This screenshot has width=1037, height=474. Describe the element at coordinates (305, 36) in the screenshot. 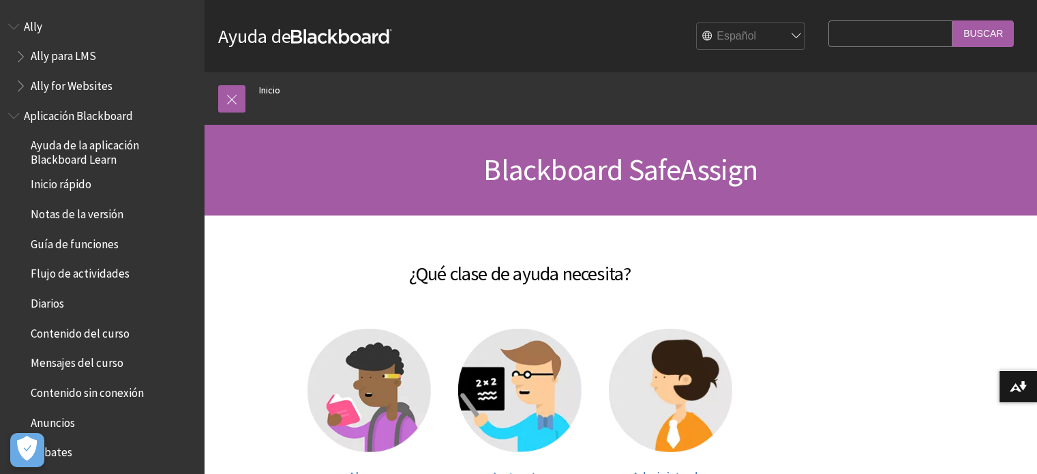

I see `a: Ayuda deBlackboard` at that location.